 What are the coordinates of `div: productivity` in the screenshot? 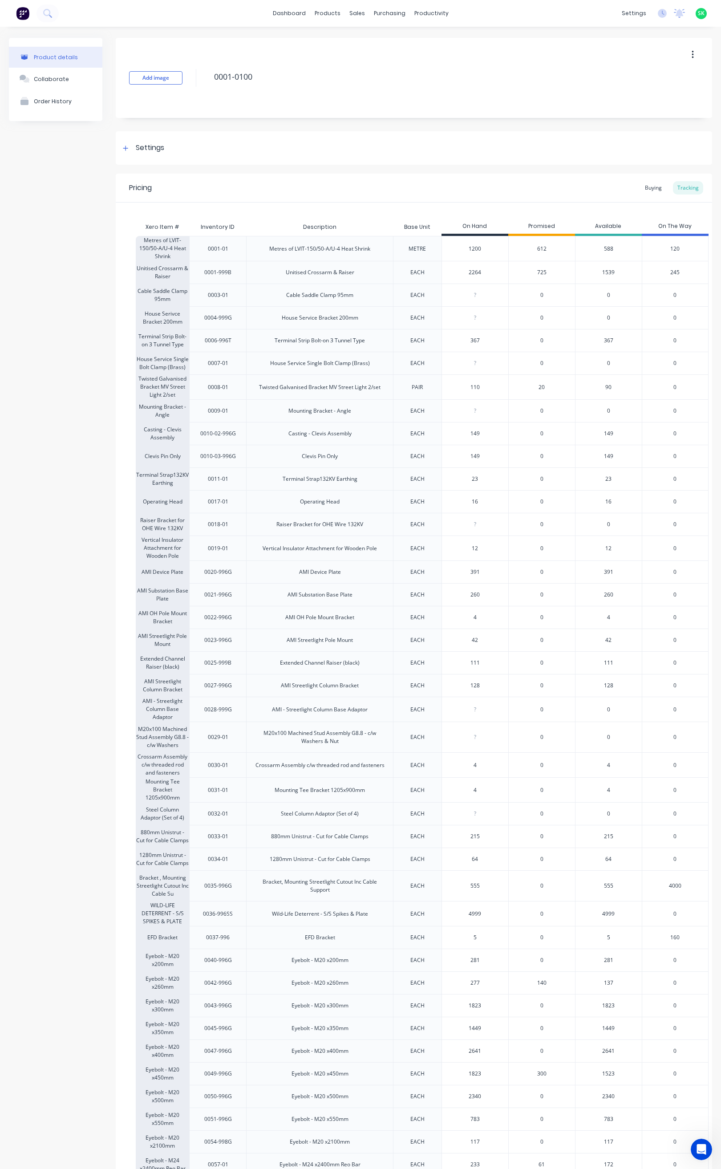 It's located at (431, 13).